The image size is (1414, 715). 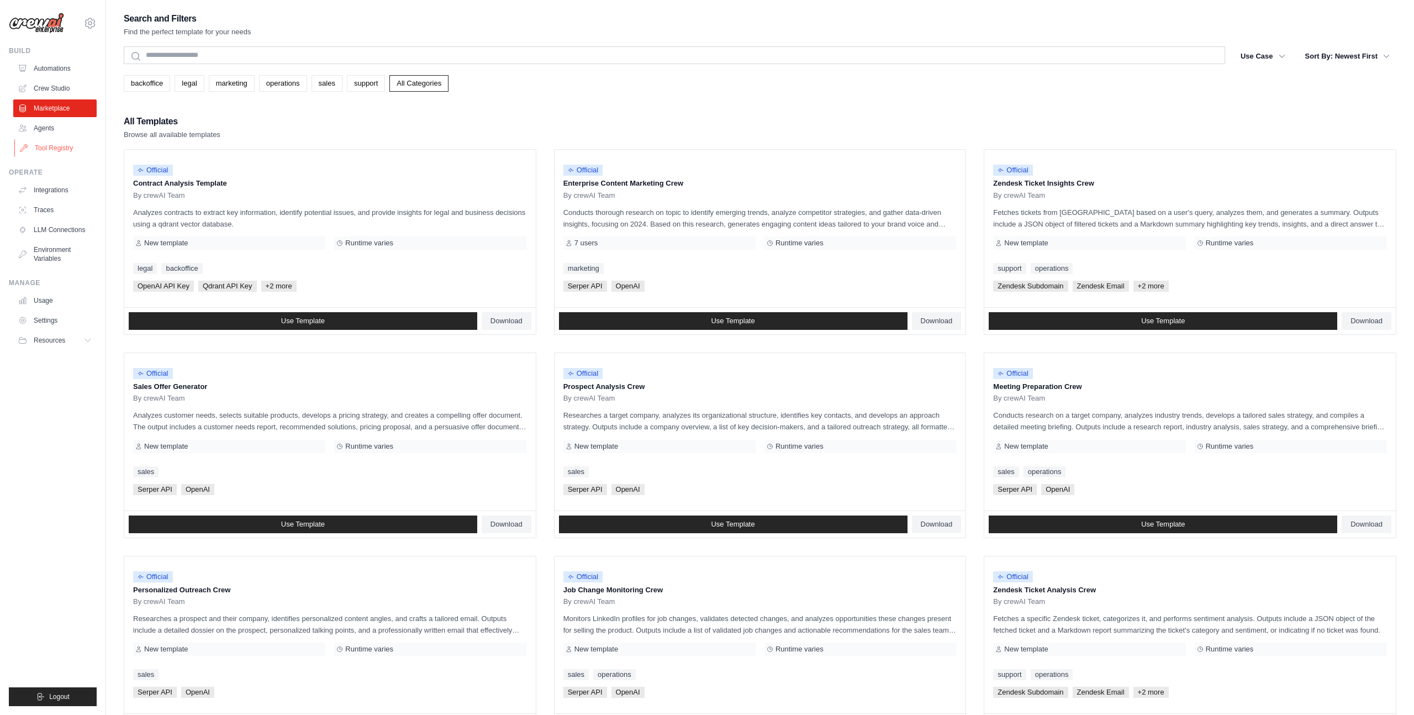 I want to click on p: Analyzes contracts to extract key information, identify potential issues, and provide insights fo..., so click(x=330, y=218).